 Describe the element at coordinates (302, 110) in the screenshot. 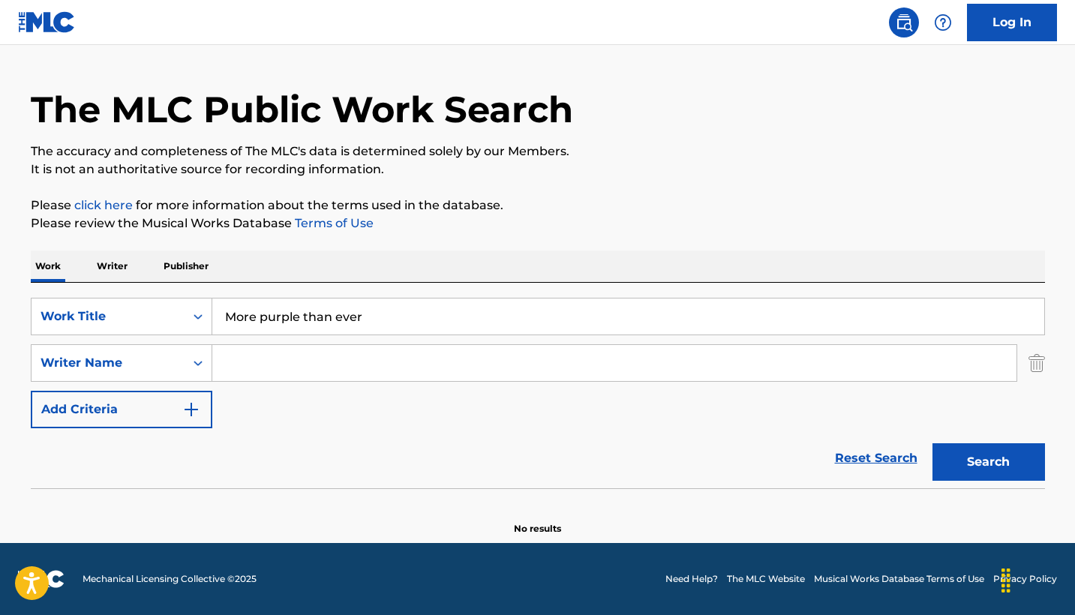

I see `h1: The MLC Public Work Search` at that location.